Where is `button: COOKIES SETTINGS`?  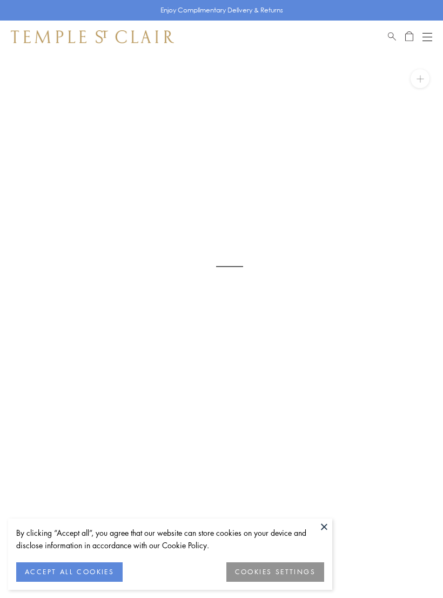
button: COOKIES SETTINGS is located at coordinates (275, 572).